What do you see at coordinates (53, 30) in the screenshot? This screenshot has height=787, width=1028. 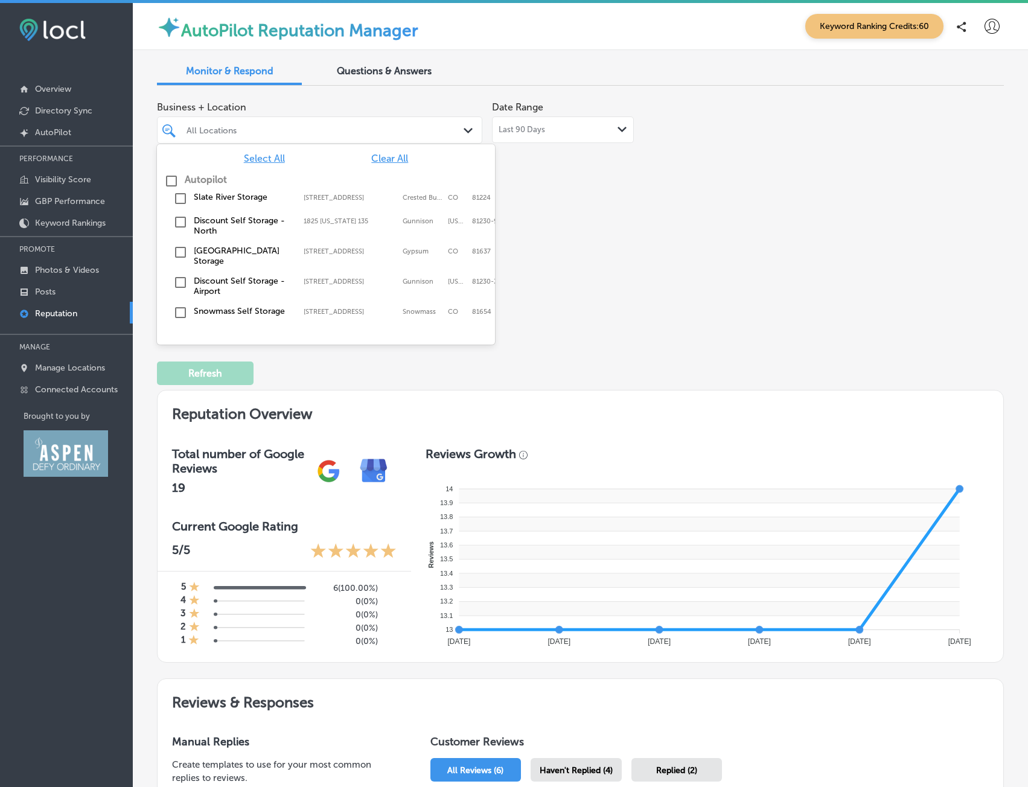 I see `img: fda3e92497d09a02dc62c9cd864e3231.png` at bounding box center [53, 30].